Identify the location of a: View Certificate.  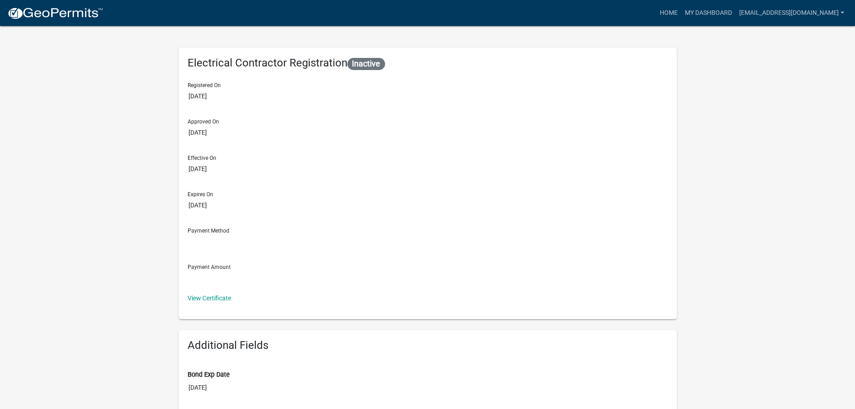
(209, 298).